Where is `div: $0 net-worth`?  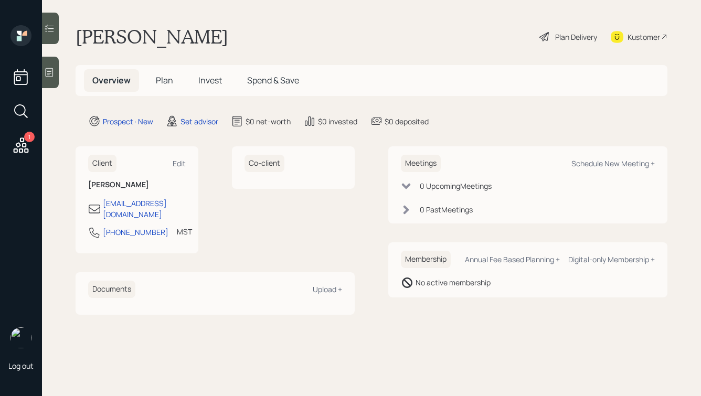
div: $0 net-worth is located at coordinates (268, 121).